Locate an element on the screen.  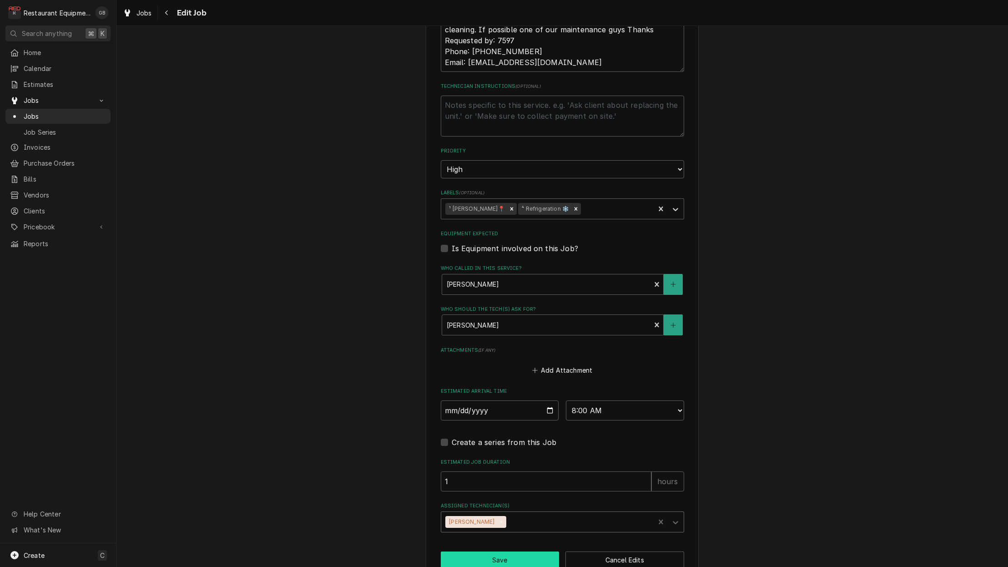
button: Navigate back is located at coordinates (167, 13).